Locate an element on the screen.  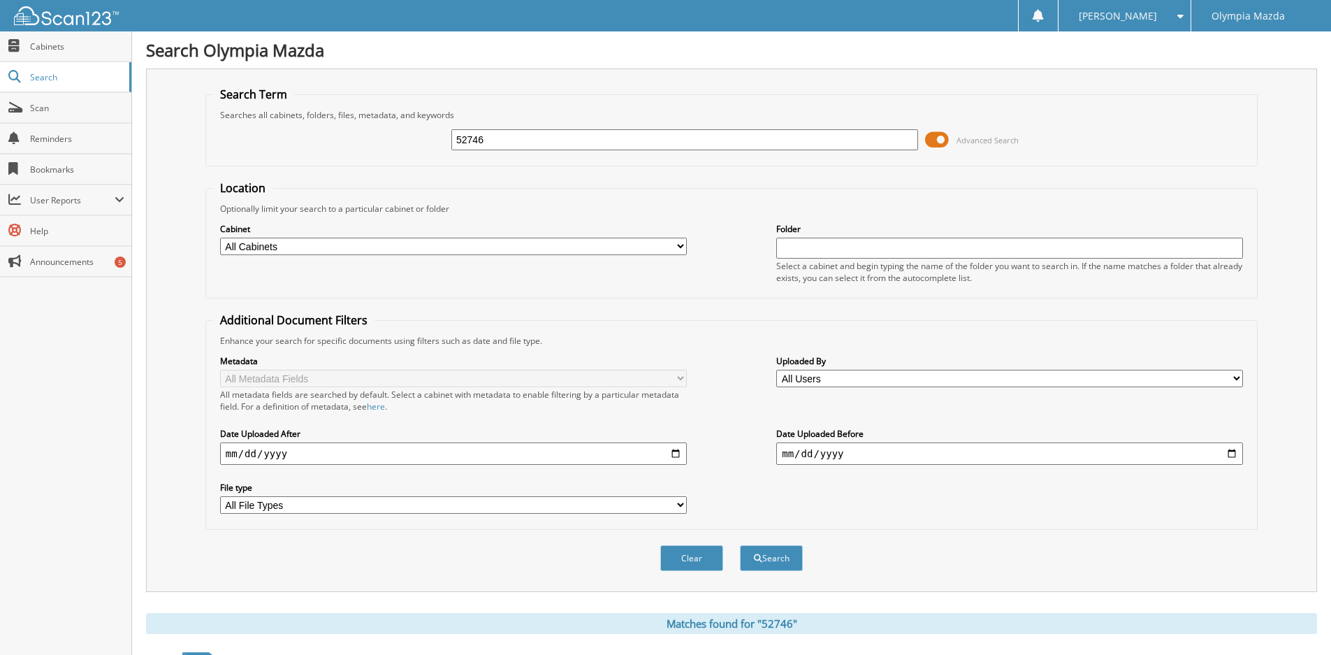
span: Announcements is located at coordinates (77, 261).